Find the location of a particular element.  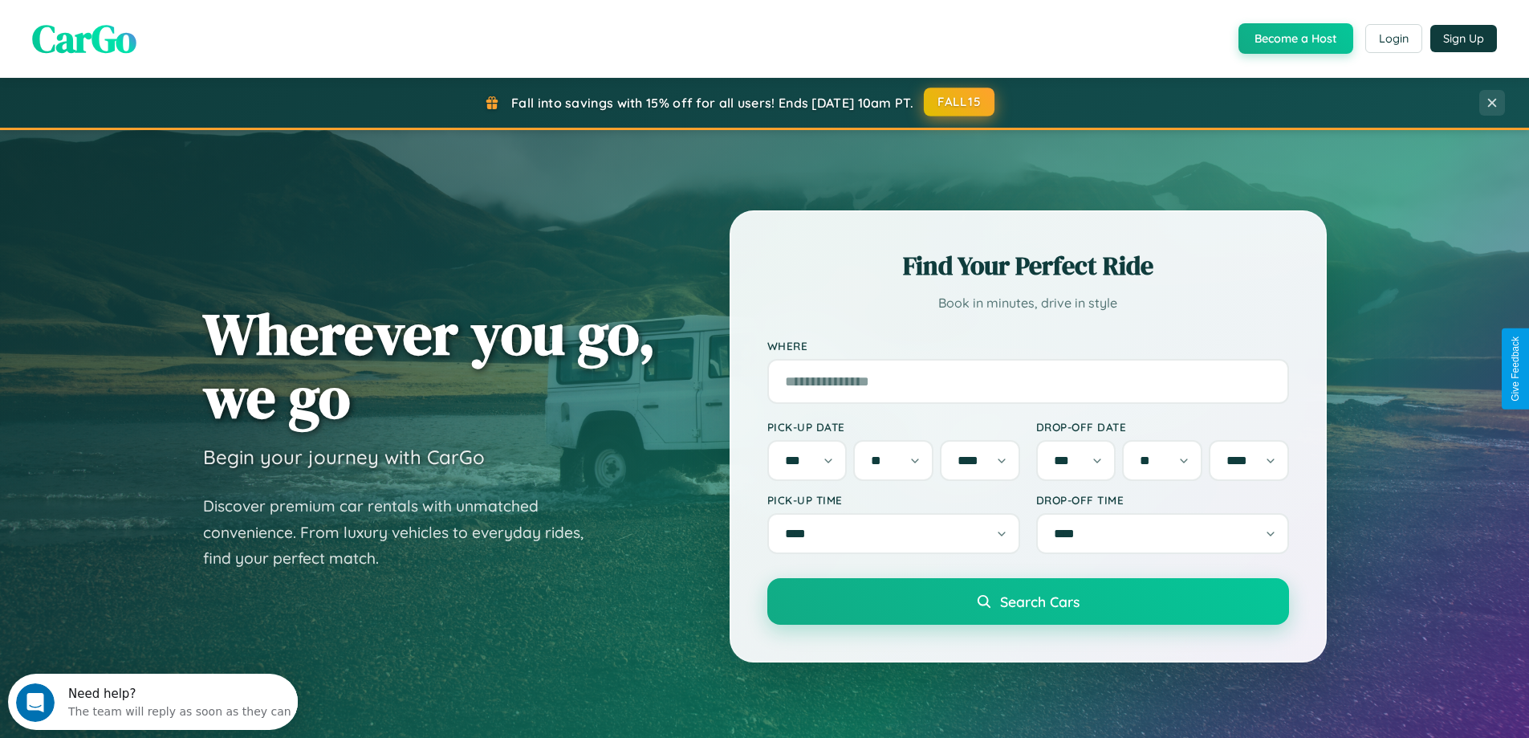

label: Pick-up Date is located at coordinates (893, 426).